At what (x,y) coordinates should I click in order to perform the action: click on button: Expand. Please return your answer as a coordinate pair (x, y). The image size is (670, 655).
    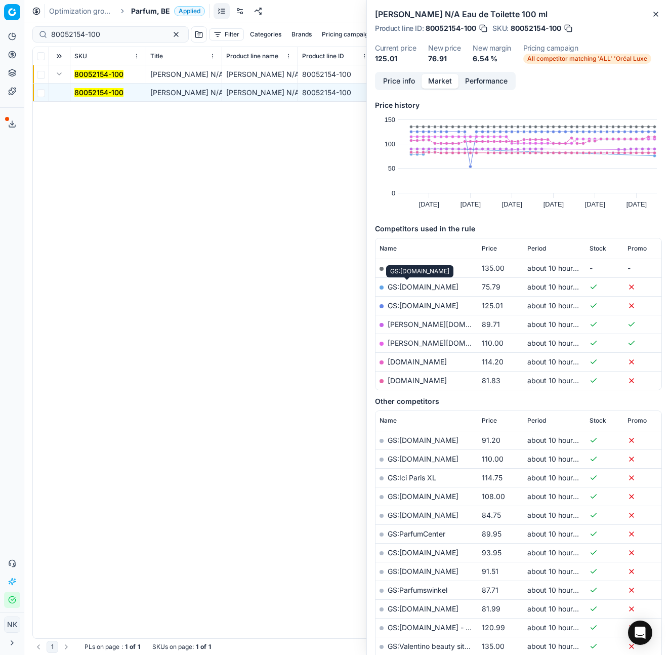
    Looking at the image, I should click on (59, 74).